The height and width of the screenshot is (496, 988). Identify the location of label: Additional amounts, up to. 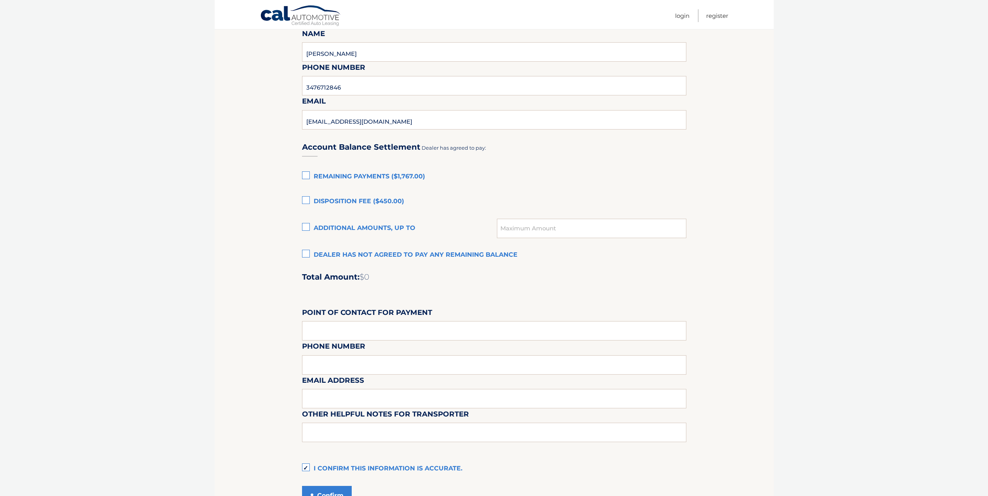
(399, 229).